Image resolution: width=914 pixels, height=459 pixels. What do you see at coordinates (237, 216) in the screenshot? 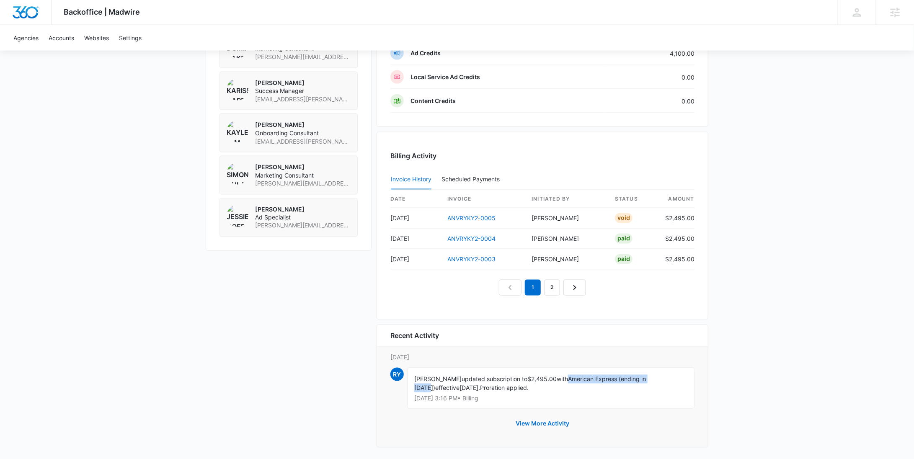
I see `img: Jessie Hoerr` at bounding box center [237, 216].